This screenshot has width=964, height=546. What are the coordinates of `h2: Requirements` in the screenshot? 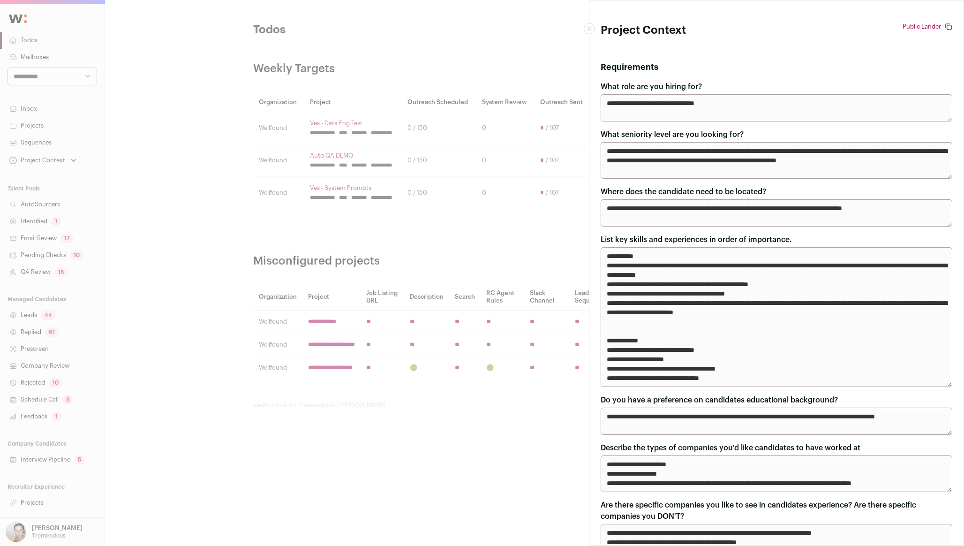 It's located at (777, 67).